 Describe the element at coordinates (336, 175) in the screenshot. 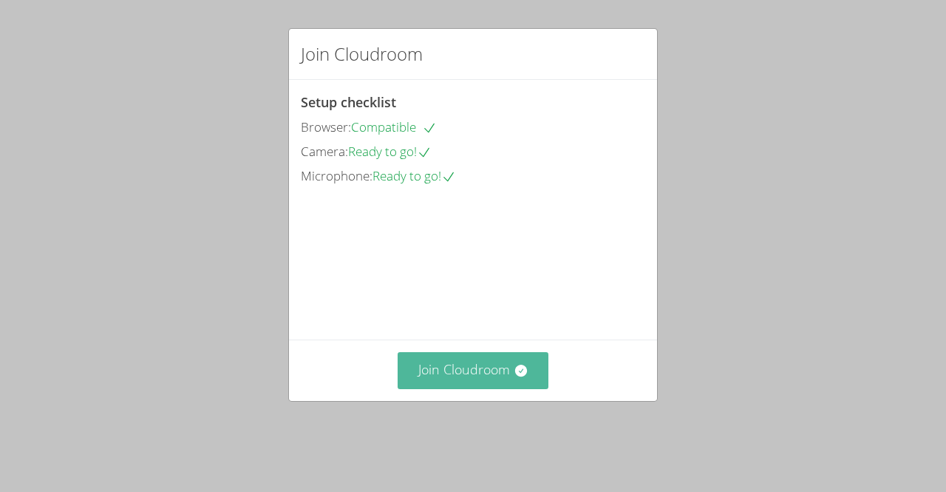

I see `span: Microphone:` at that location.